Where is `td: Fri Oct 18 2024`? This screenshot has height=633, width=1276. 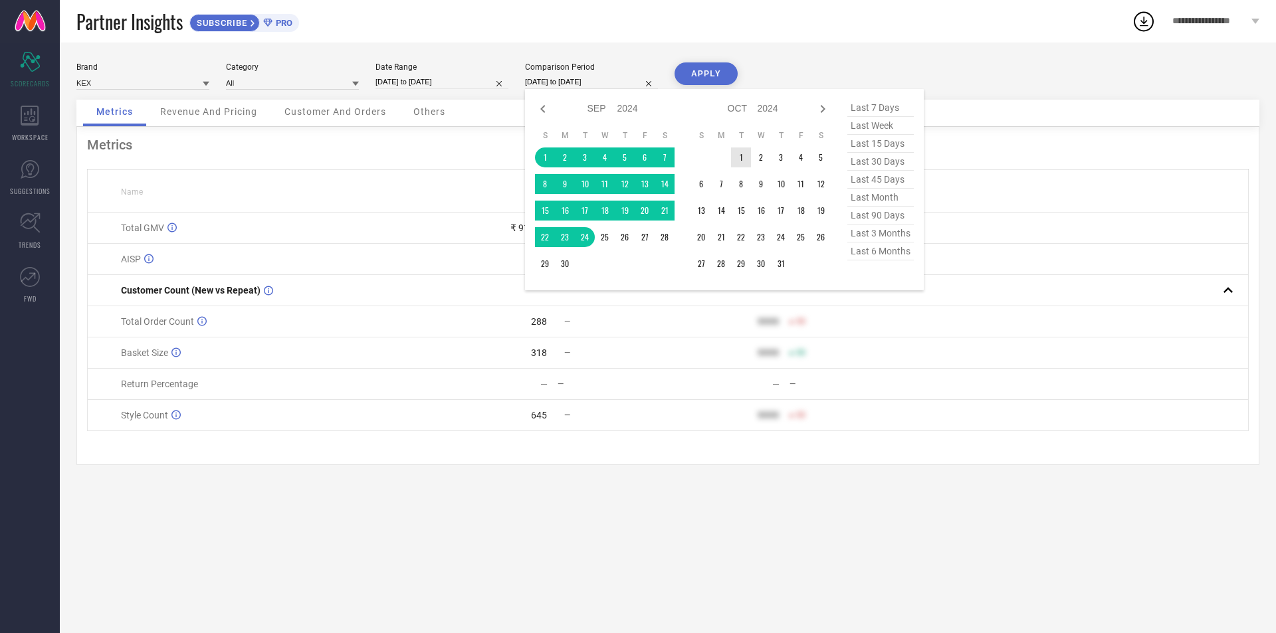 td: Fri Oct 18 2024 is located at coordinates (801, 211).